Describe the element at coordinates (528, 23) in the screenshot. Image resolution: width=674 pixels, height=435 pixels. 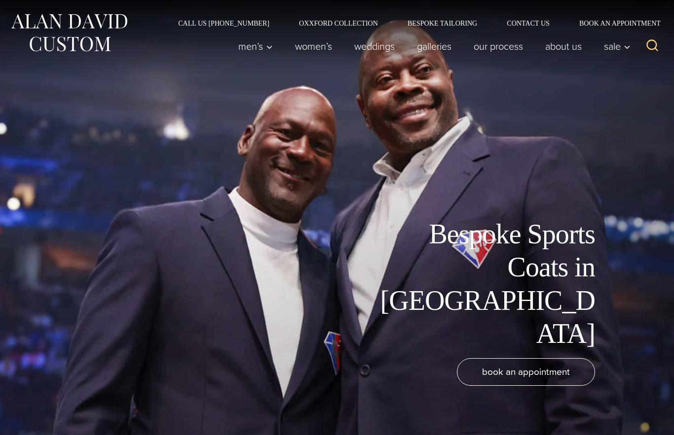
I see `a: Contact Us` at that location.